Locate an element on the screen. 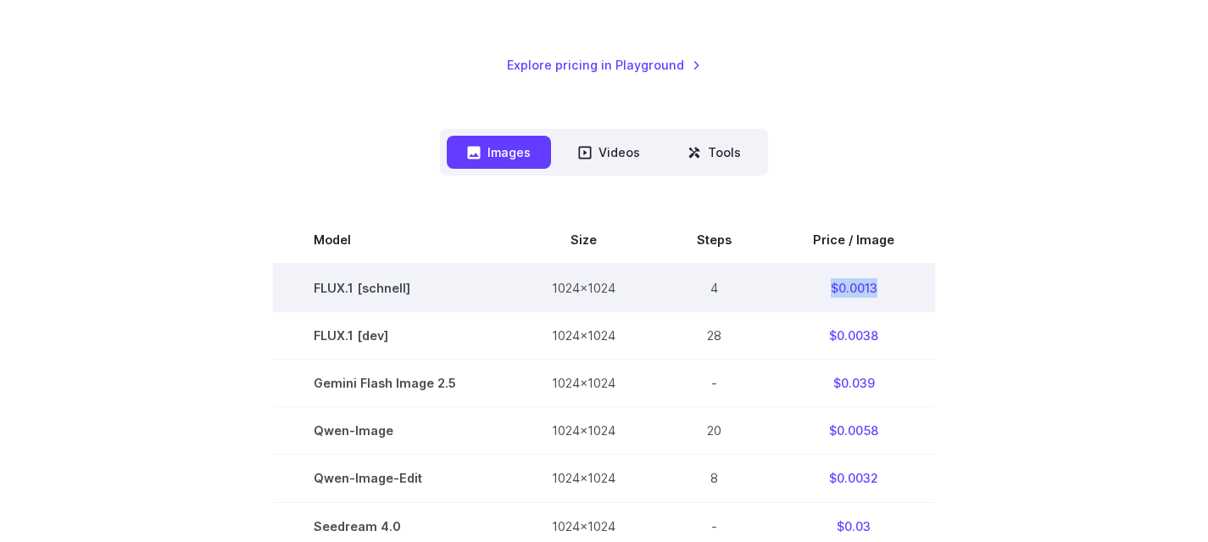 This screenshot has height=542, width=1208. button: Tools is located at coordinates (714, 152).